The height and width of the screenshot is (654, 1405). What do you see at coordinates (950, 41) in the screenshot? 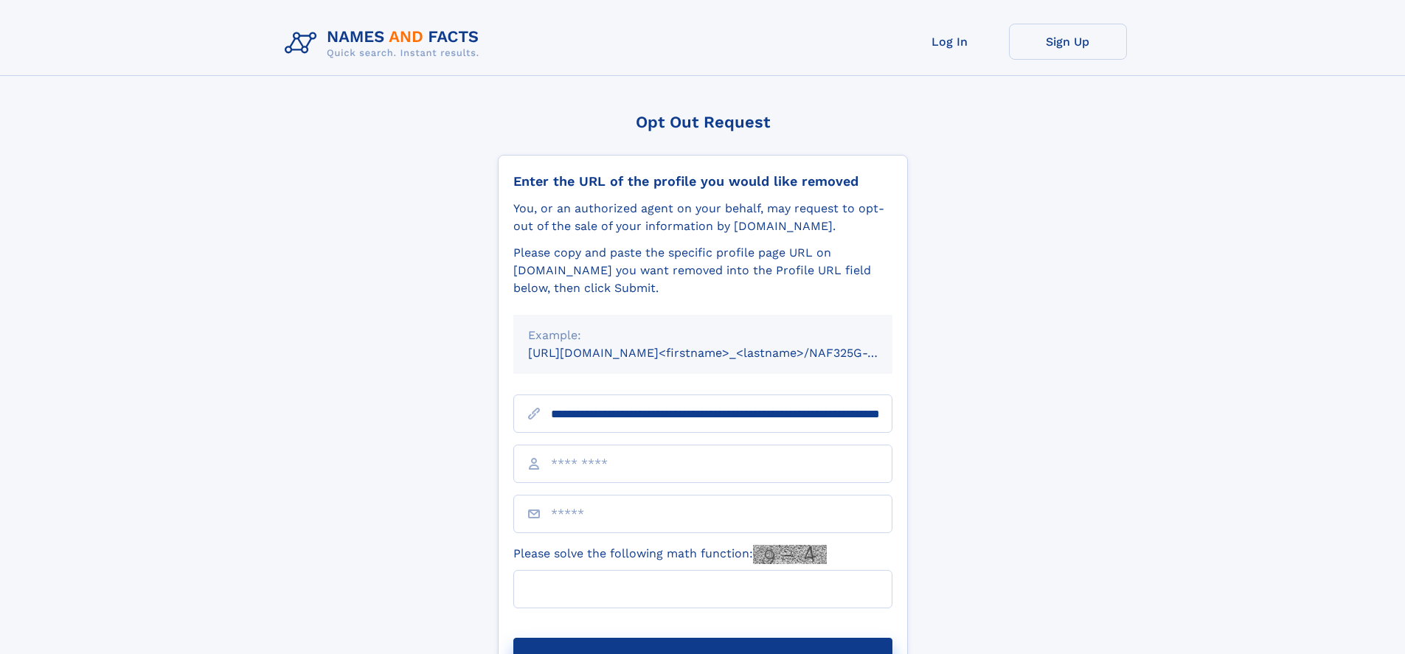
I see `a: Log In` at bounding box center [950, 41].